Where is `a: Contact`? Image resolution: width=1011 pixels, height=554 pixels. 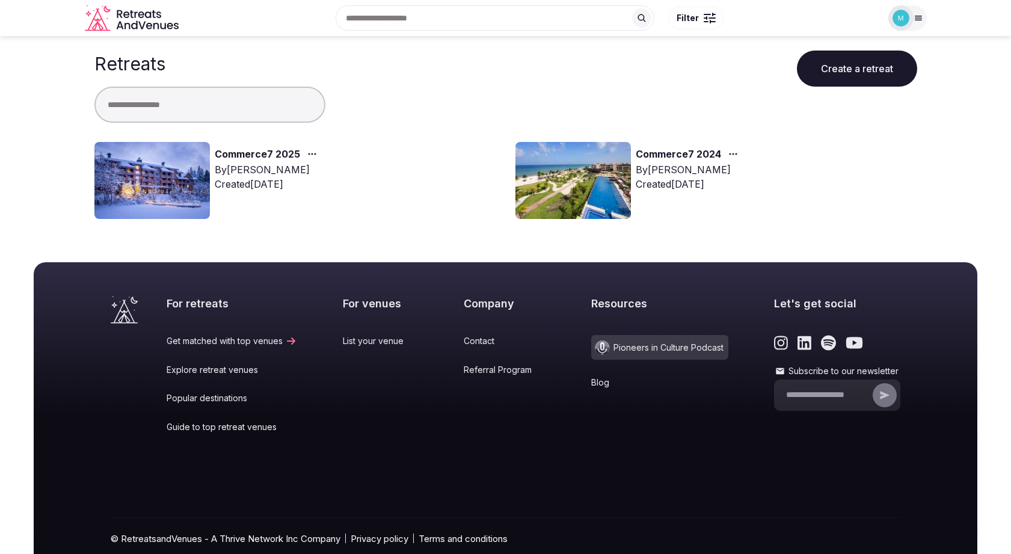
a: Contact is located at coordinates (505, 341).